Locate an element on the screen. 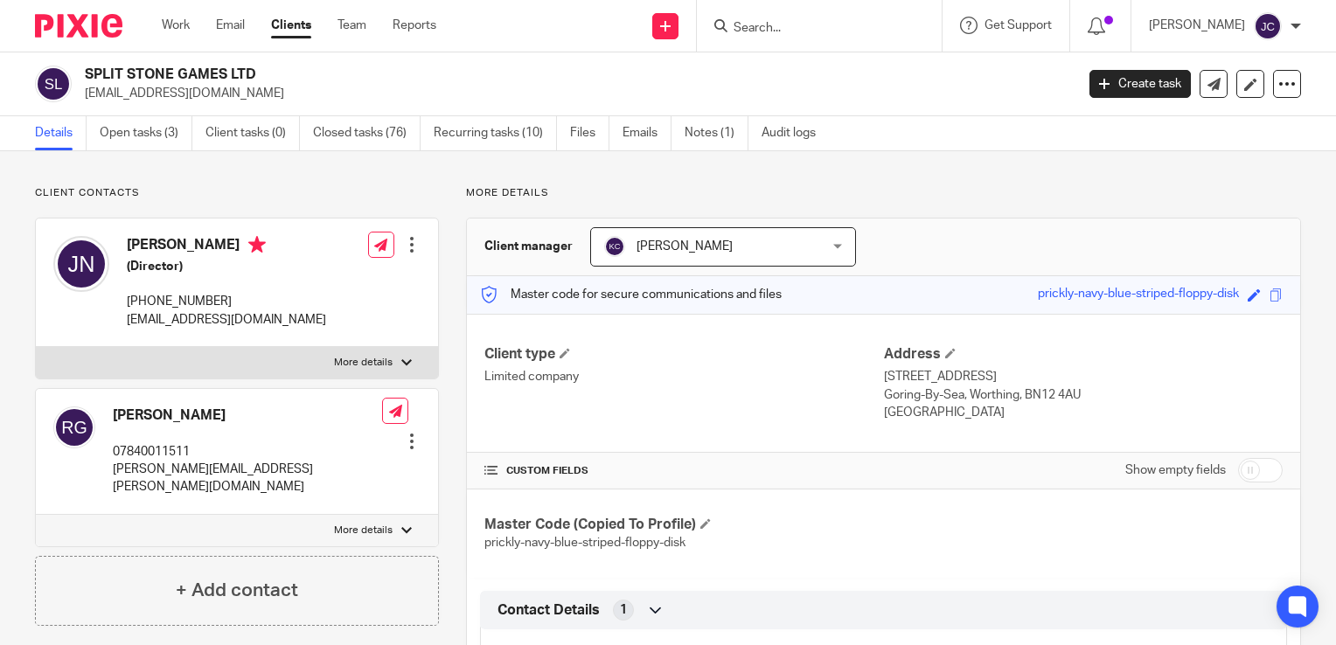  input: Search is located at coordinates (811, 29).